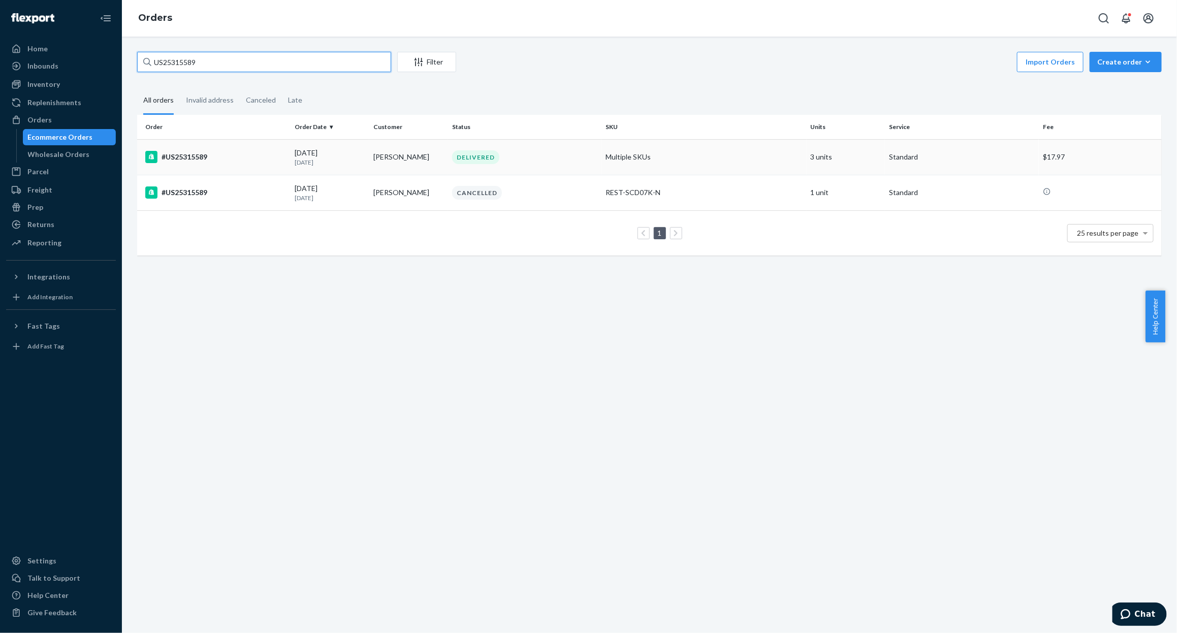 Image resolution: width=1177 pixels, height=633 pixels. What do you see at coordinates (61, 595) in the screenshot?
I see `a: Help Center` at bounding box center [61, 595].